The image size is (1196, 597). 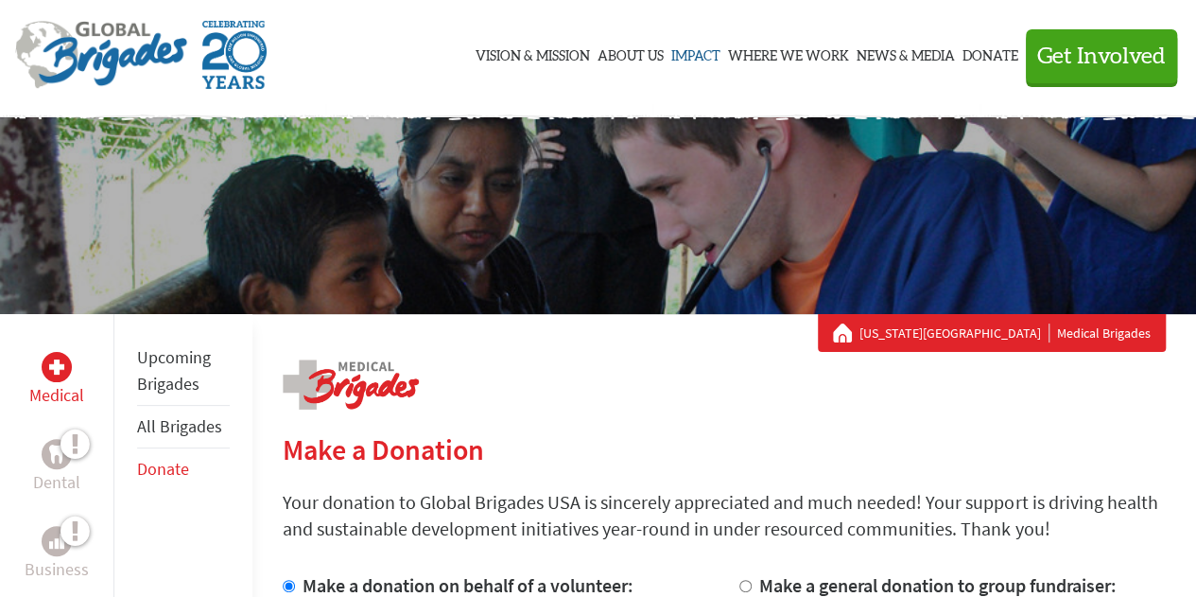 What do you see at coordinates (631, 53) in the screenshot?
I see `a: About Us` at bounding box center [631, 53].